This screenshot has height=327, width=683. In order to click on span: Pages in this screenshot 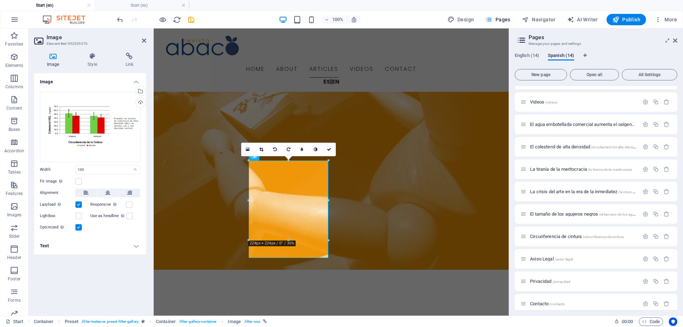, I will do `click(497, 20)`.